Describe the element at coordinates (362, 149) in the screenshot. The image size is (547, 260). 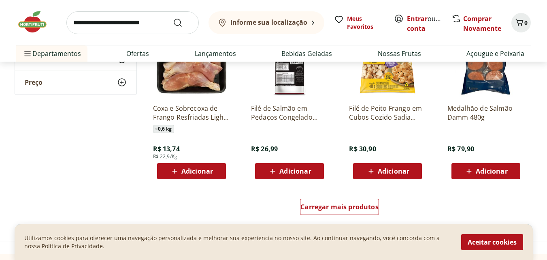
I see `span: R$ 30,90` at that location.